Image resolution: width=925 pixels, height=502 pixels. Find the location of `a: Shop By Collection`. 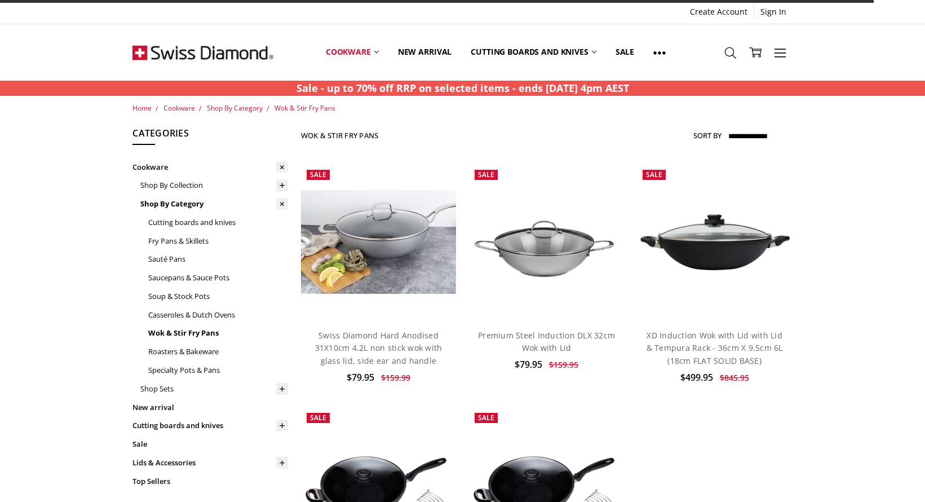

a: Shop By Collection is located at coordinates (214, 185).